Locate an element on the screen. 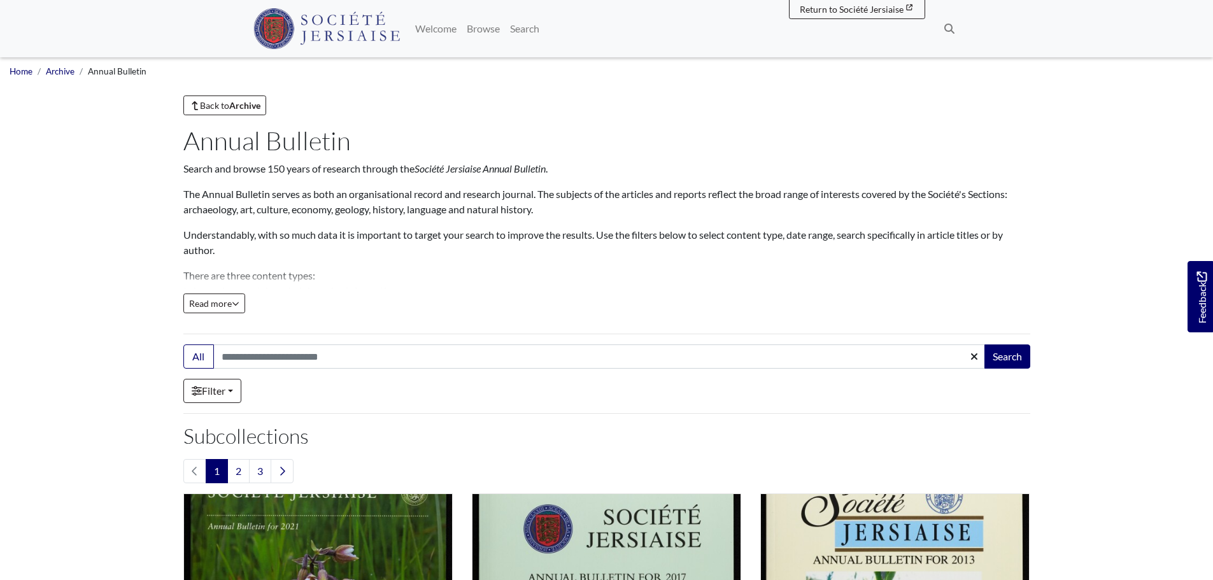  li: Previous page is located at coordinates (195, 471).